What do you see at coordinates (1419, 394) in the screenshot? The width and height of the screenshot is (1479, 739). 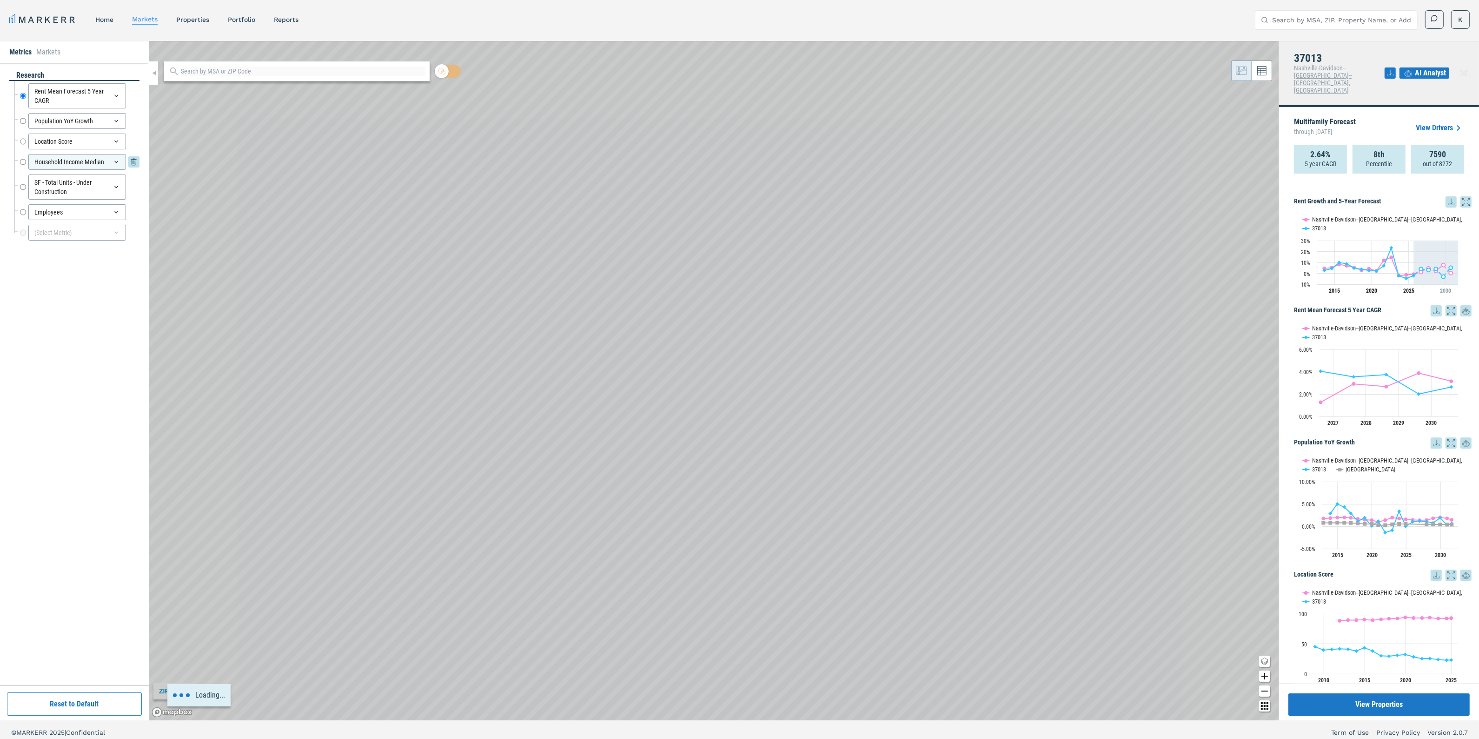 I see `path: Tuesday, 14 Aug, 20:00, 2.01. 37013.` at bounding box center [1419, 394].